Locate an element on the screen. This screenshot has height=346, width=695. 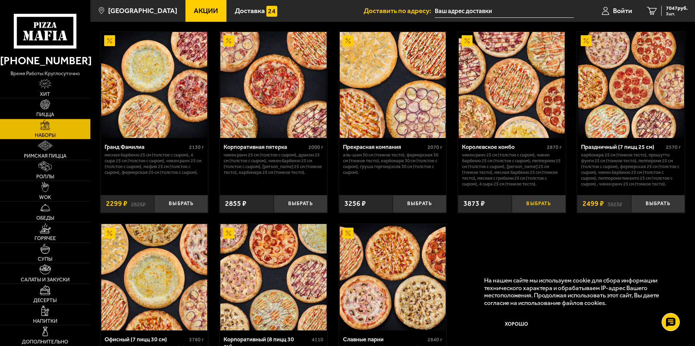
span: Напитки is located at coordinates (45, 321).